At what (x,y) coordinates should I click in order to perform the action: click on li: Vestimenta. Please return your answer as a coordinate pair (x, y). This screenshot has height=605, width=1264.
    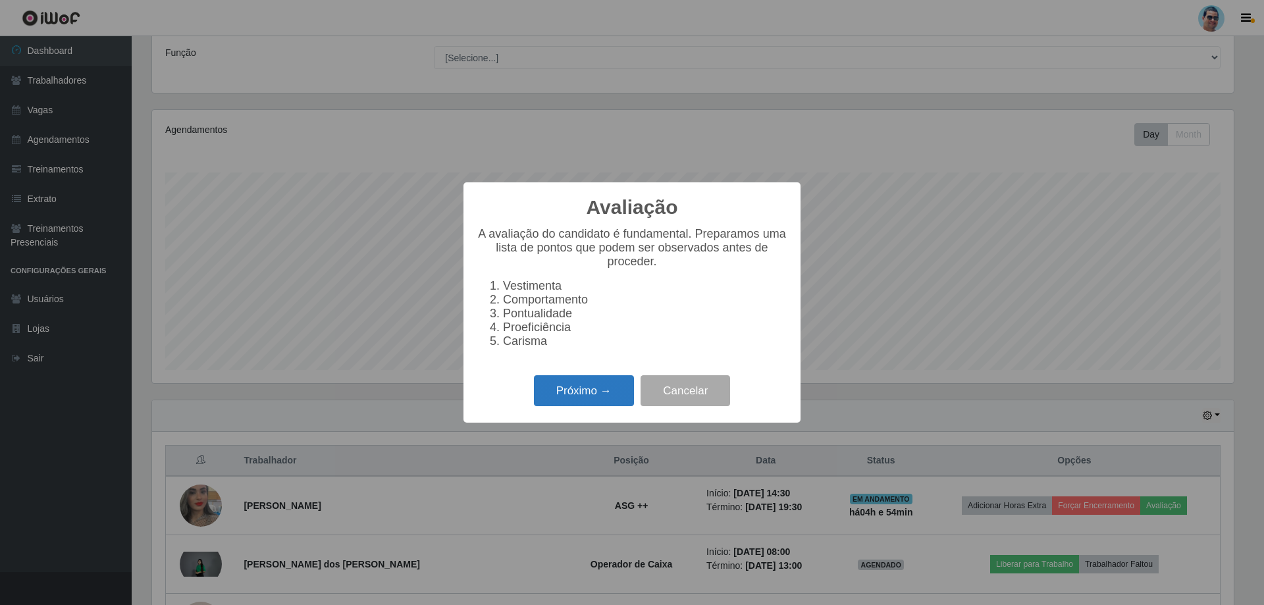
    Looking at the image, I should click on (645, 286).